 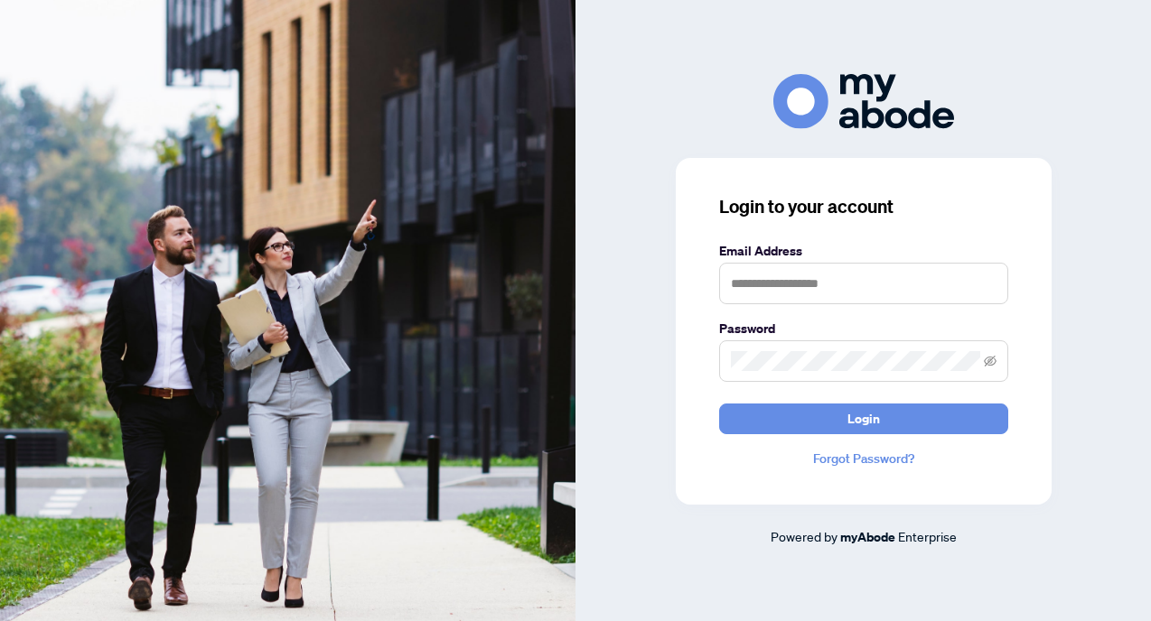 I want to click on h3: Login to your account, so click(x=863, y=207).